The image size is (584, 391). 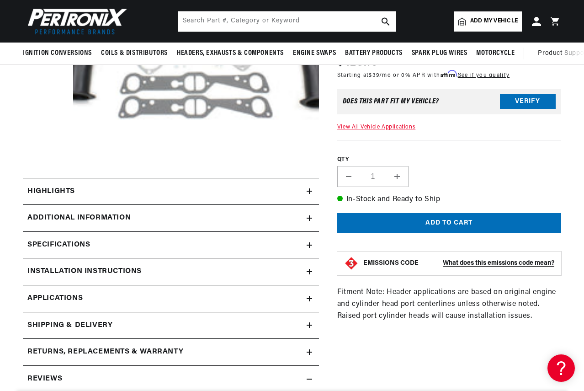 I want to click on p: Starting at /mo or 0% APR with ., so click(x=423, y=75).